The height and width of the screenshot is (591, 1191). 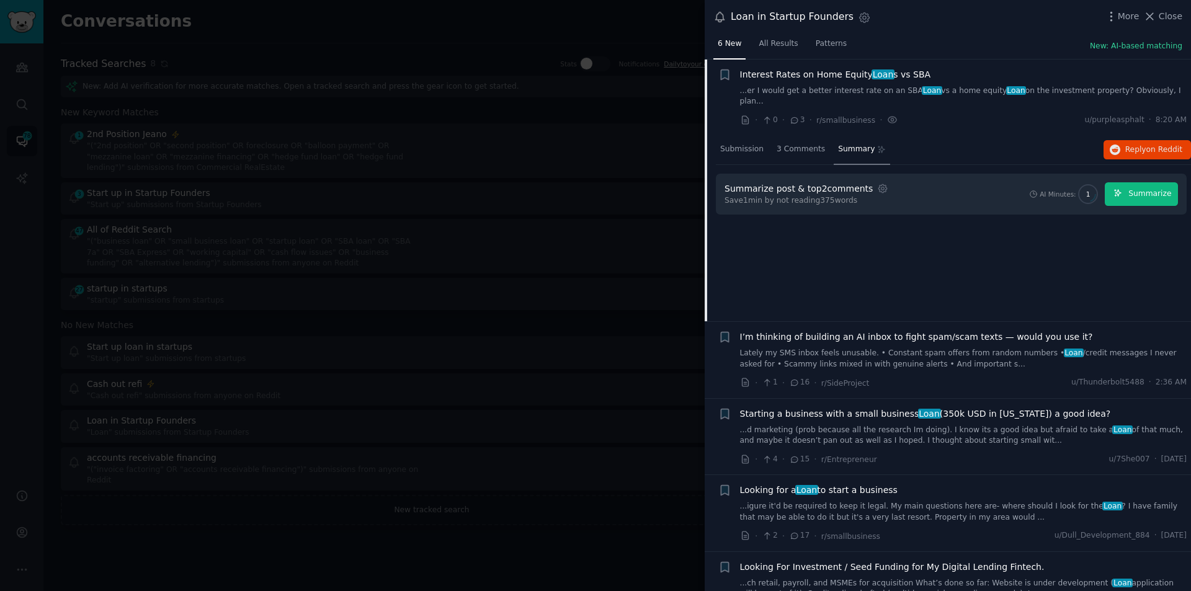 I want to click on a: All Results, so click(x=778, y=47).